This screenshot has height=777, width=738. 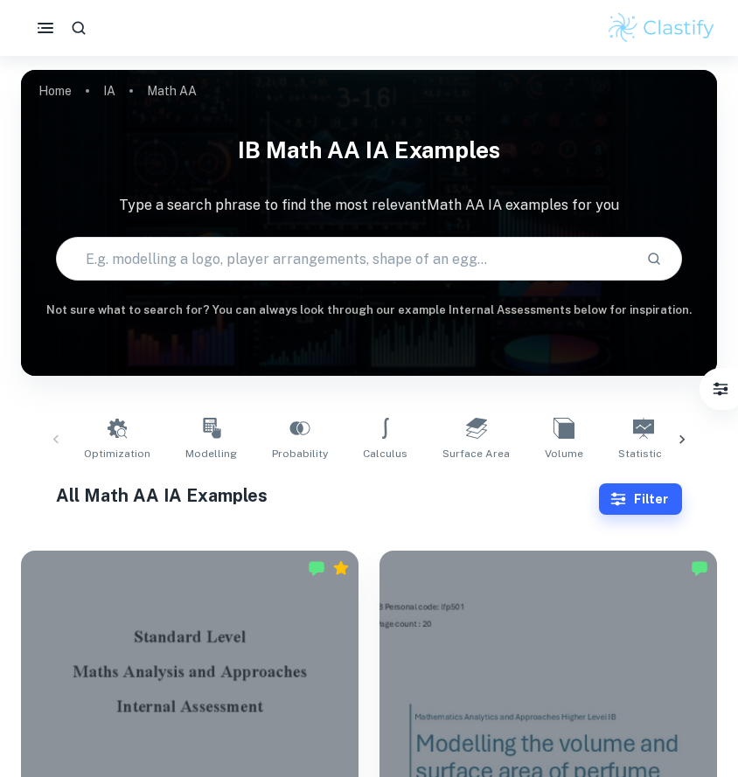 What do you see at coordinates (171, 91) in the screenshot?
I see `p: Math AA` at bounding box center [171, 91].